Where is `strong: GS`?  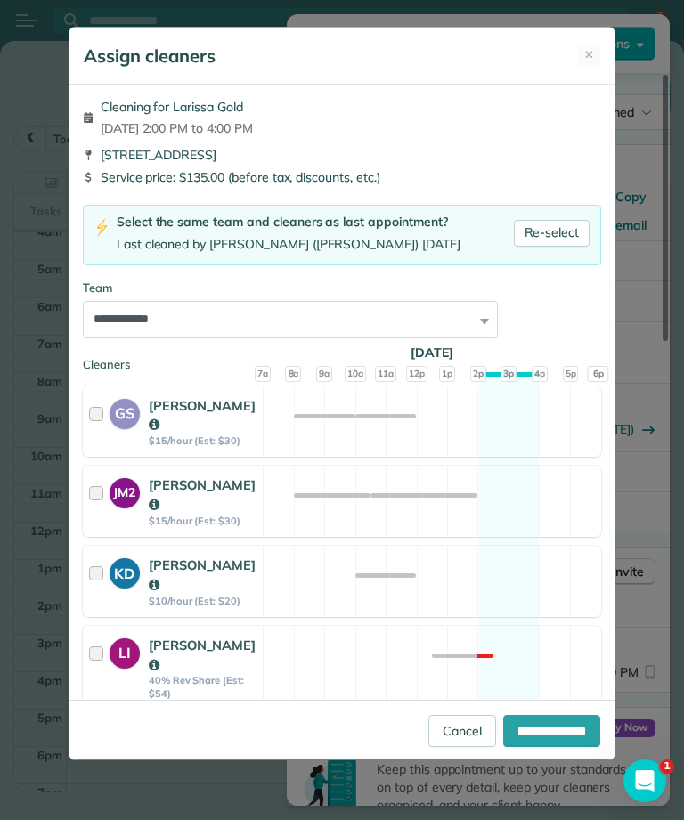 strong: GS is located at coordinates (125, 411).